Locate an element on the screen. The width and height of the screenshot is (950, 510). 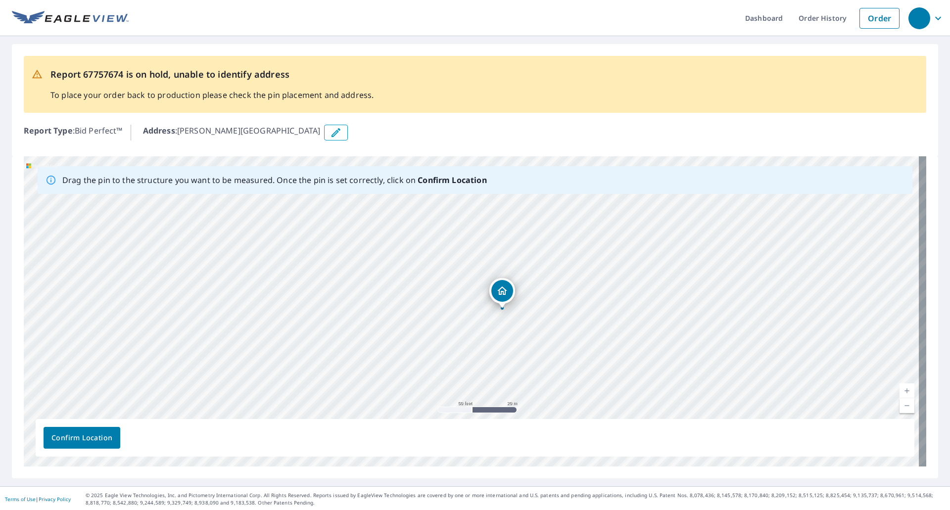
p: : Bid Perfect™ is located at coordinates (73, 133).